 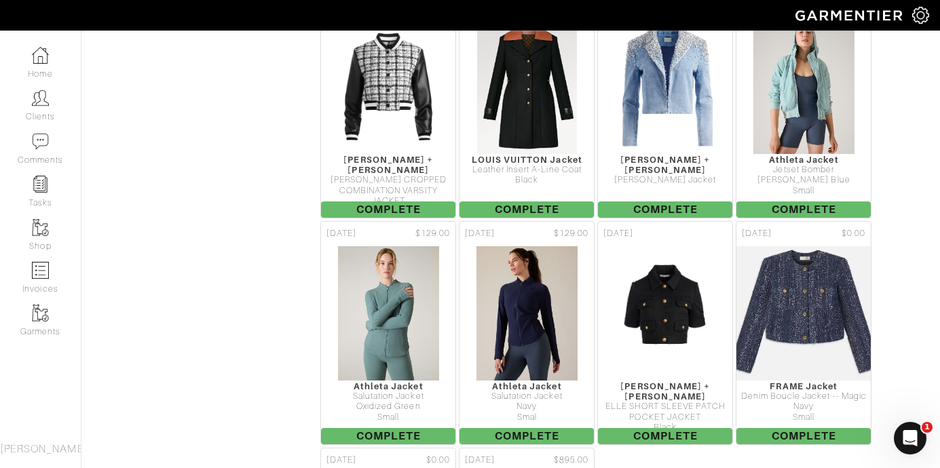 What do you see at coordinates (388, 407) in the screenshot?
I see `div: Oxidized Green` at bounding box center [388, 407].